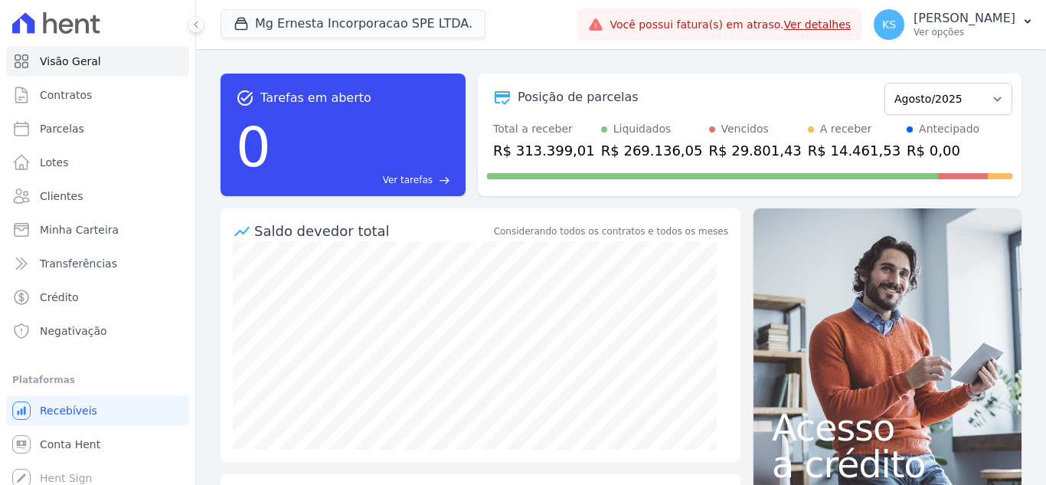 The width and height of the screenshot is (1046, 485). Describe the element at coordinates (54, 162) in the screenshot. I see `span: Lotes` at that location.